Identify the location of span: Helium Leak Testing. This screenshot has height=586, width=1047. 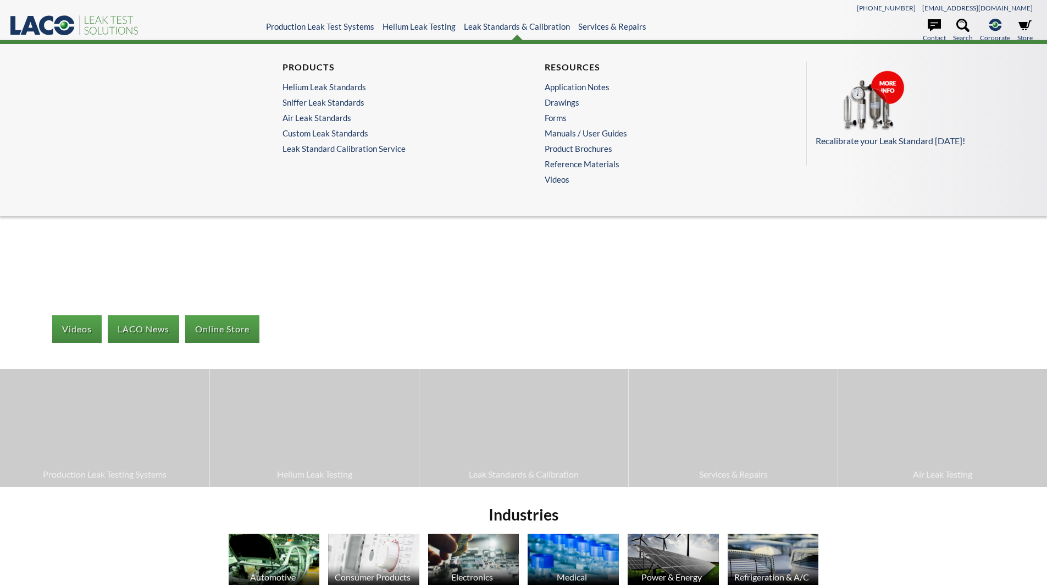
(314, 474).